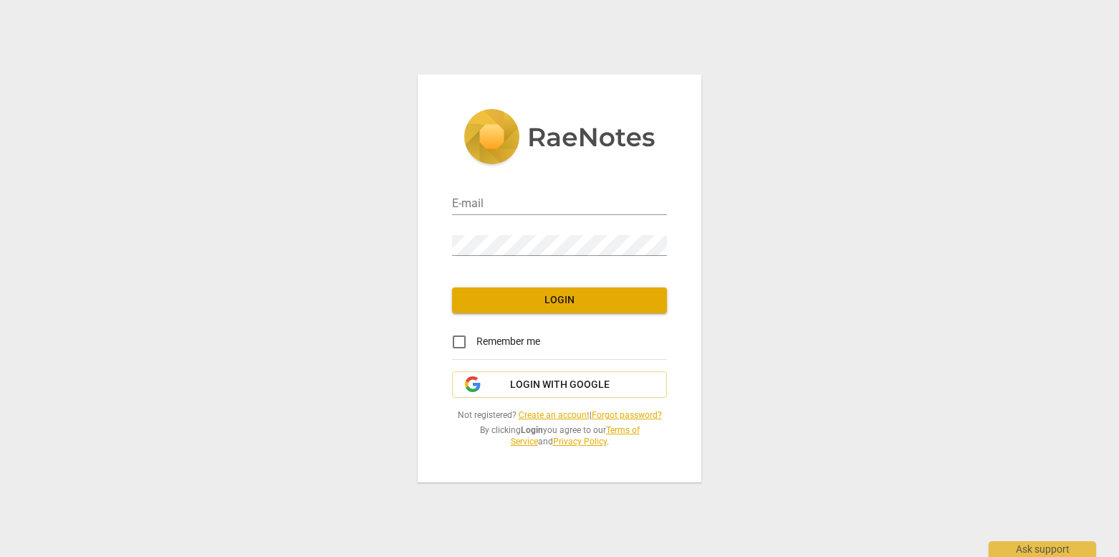 The height and width of the screenshot is (557, 1119). Describe the element at coordinates (559, 385) in the screenshot. I see `button: Login with Google` at that location.